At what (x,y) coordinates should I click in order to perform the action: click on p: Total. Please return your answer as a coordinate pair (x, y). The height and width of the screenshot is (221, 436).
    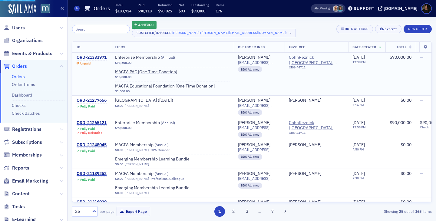
    Looking at the image, I should click on (123, 5).